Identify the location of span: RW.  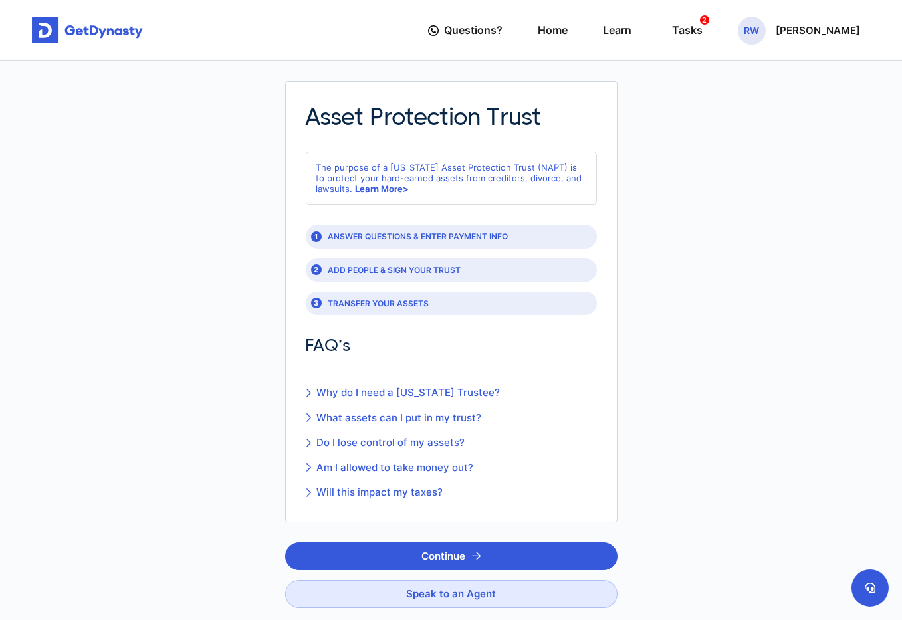
(752, 31).